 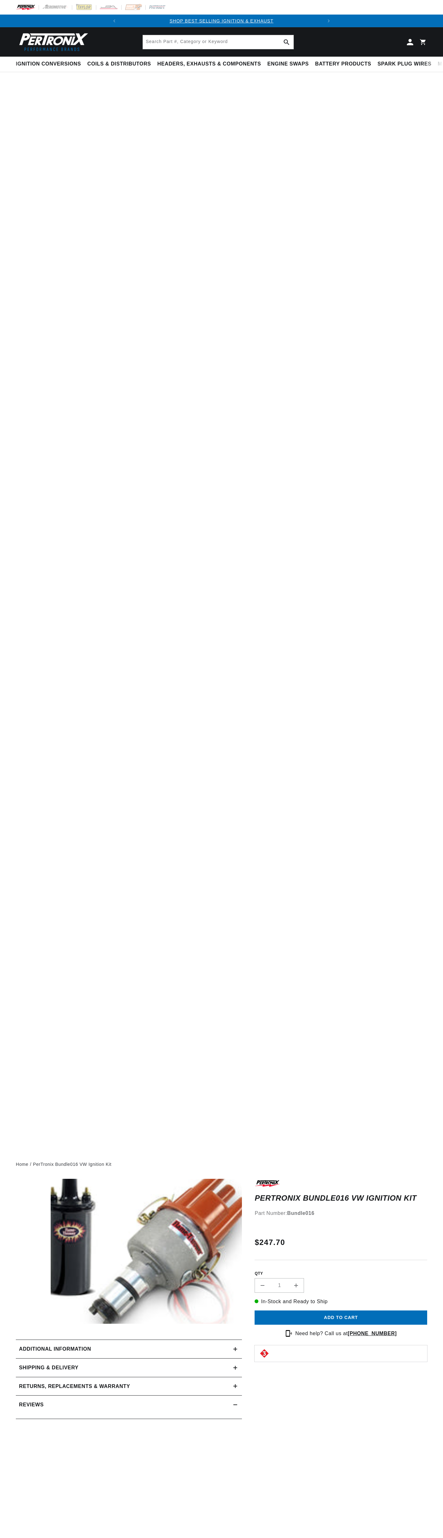 I want to click on div: Part Number:, so click(x=340, y=1213).